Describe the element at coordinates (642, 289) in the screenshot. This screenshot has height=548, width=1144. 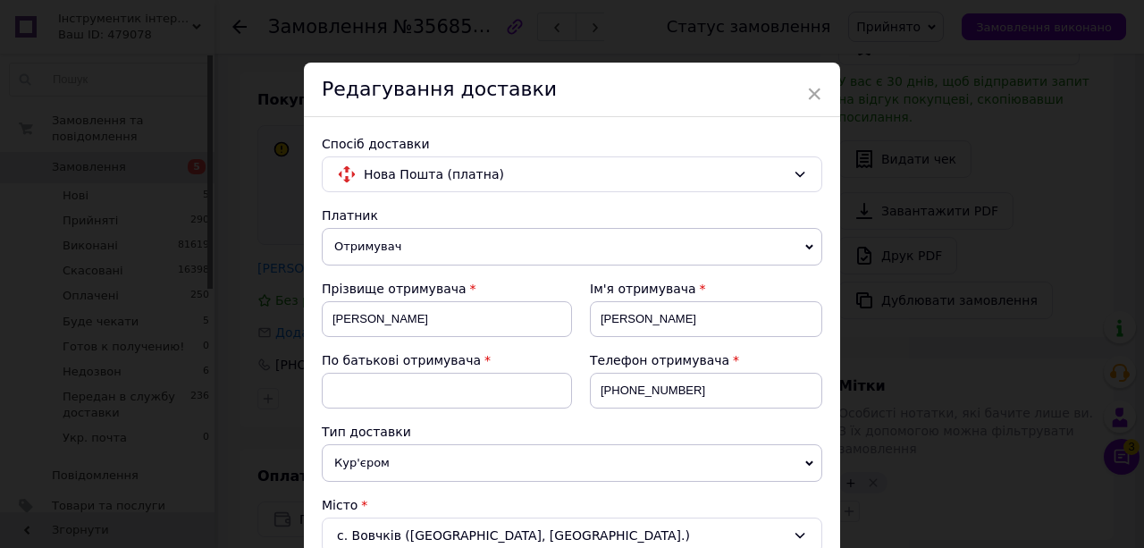
I see `span: Ім'я отримувача` at that location.